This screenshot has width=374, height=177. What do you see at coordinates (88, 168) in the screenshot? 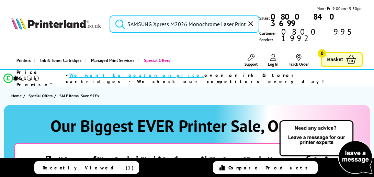
I see `span: Recently Viewed (1)` at bounding box center [88, 168].